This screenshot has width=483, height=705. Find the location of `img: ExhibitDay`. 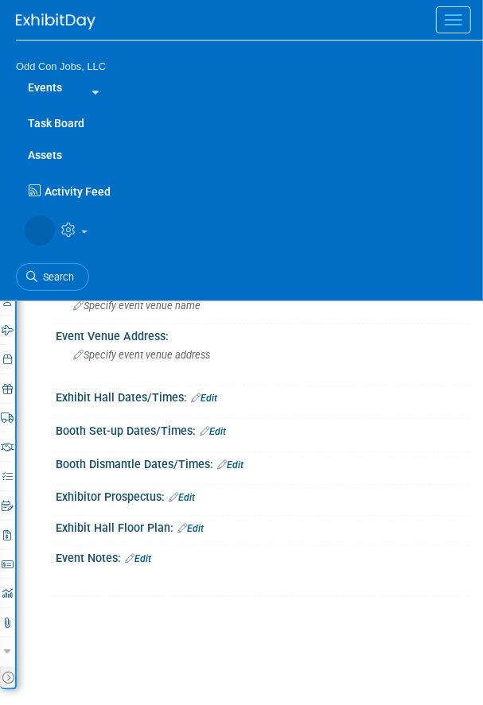

img: ExhibitDay is located at coordinates (56, 21).